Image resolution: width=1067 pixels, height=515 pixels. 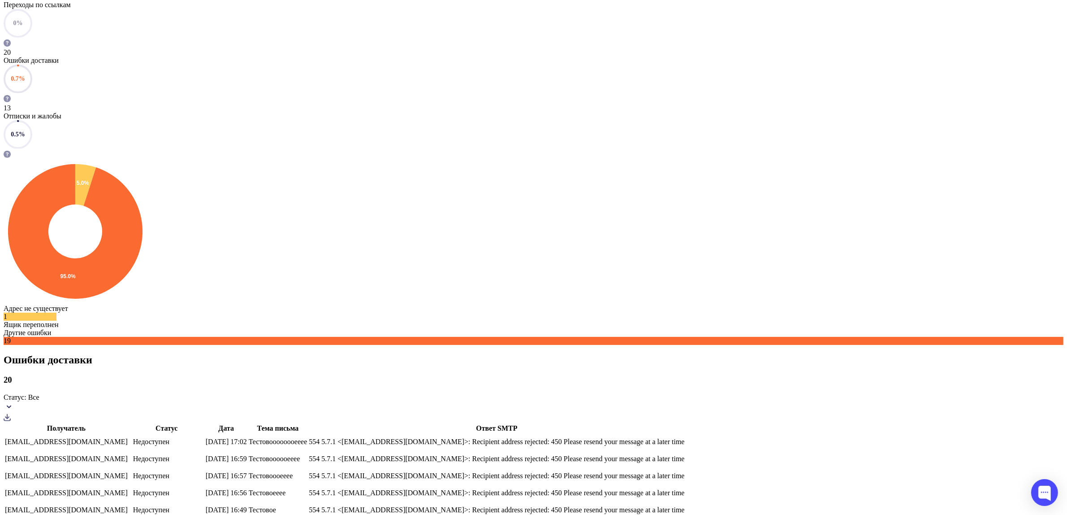 I want to click on span: Тестовоооооееее, so click(x=274, y=458).